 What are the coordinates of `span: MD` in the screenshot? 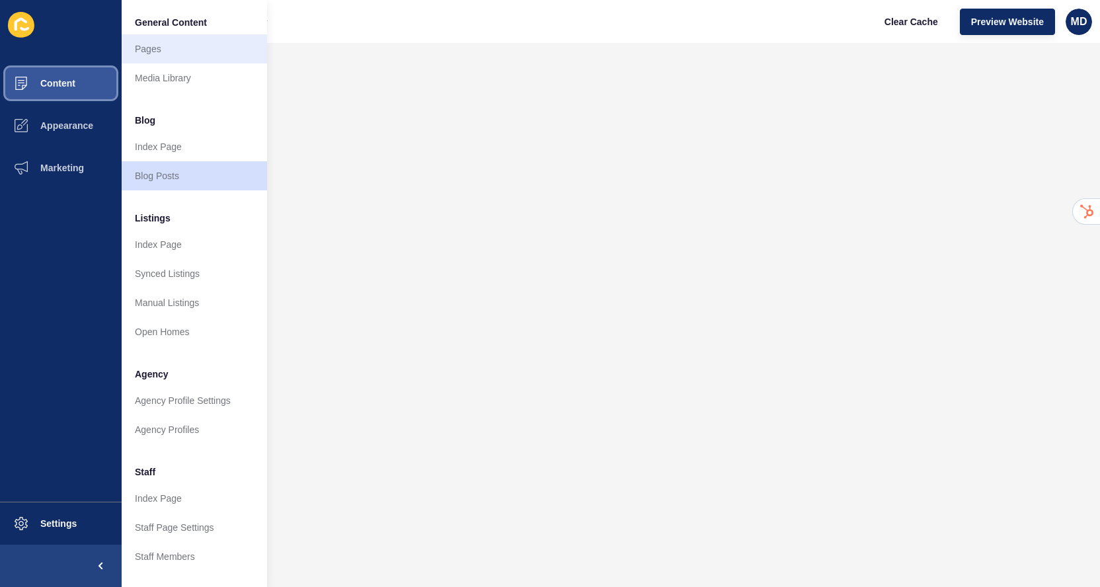 It's located at (1078, 22).